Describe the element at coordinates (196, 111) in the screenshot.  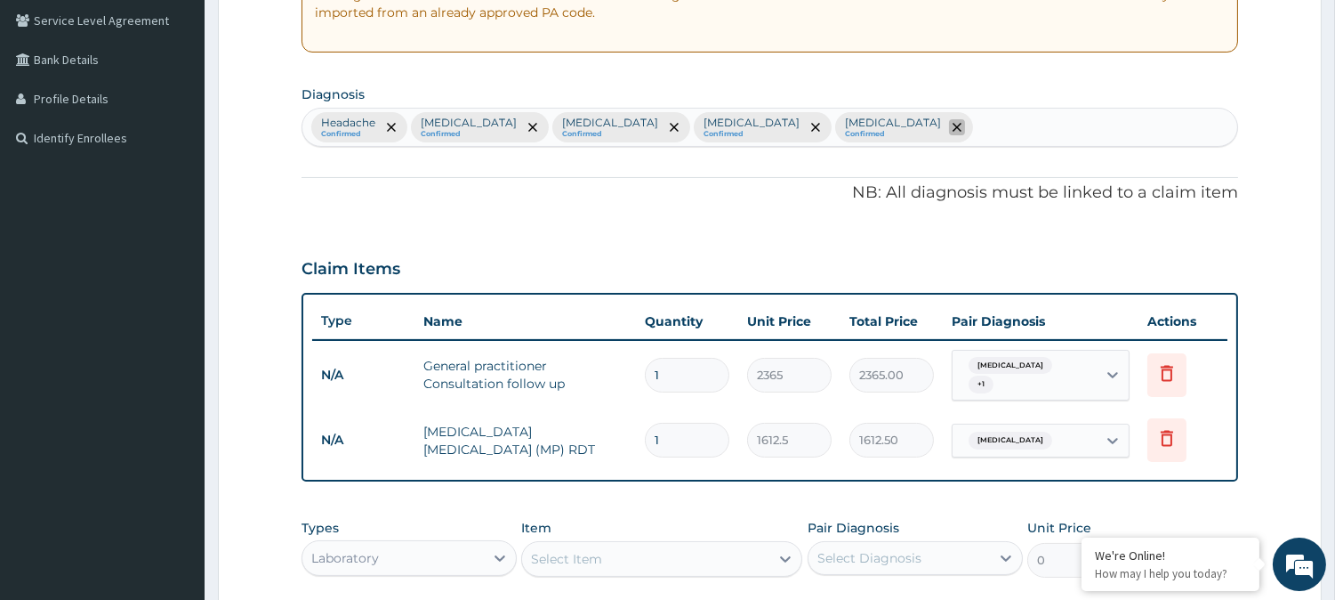
I see `div: Chat with us now` at that location.